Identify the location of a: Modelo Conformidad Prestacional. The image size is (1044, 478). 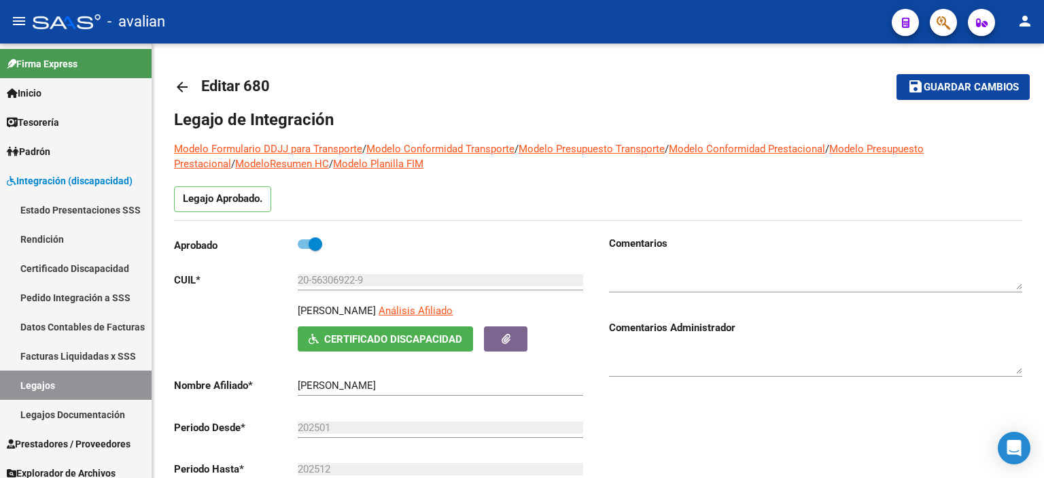
(747, 149).